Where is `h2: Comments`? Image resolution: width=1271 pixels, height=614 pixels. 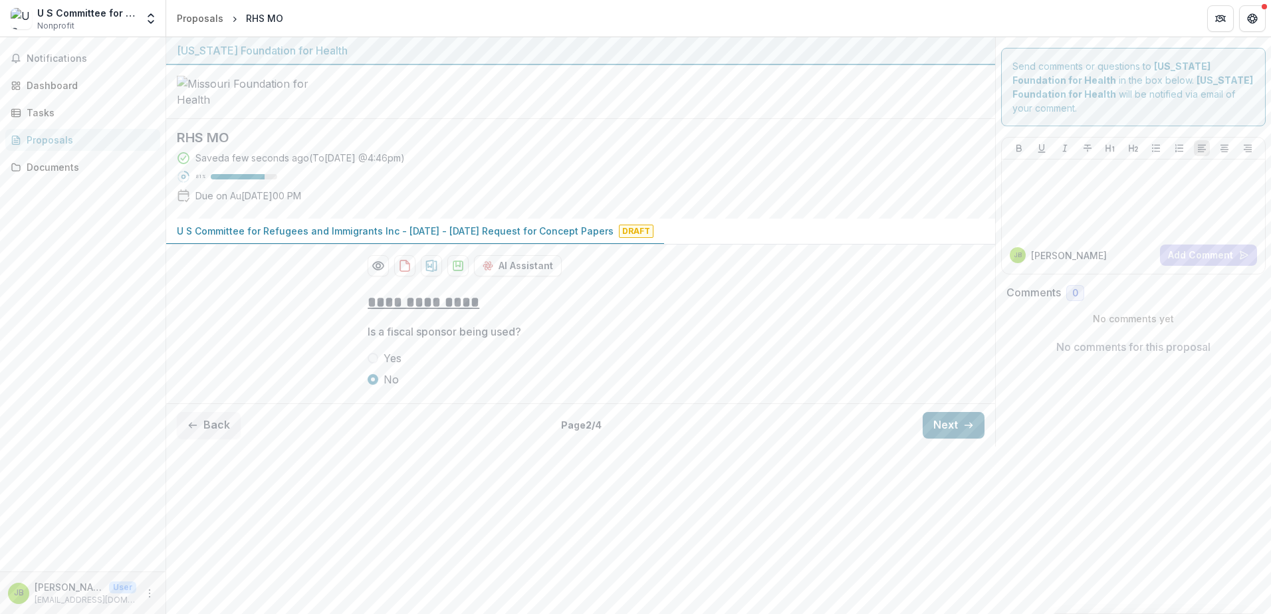
h2: Comments is located at coordinates (1034, 293).